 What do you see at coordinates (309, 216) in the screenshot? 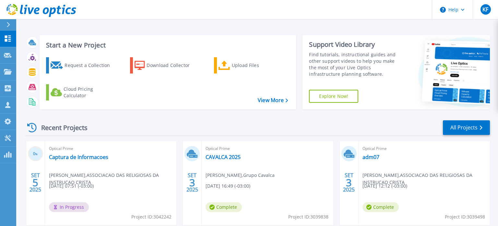
I see `span: Project ID: 3039838` at bounding box center [309, 216].